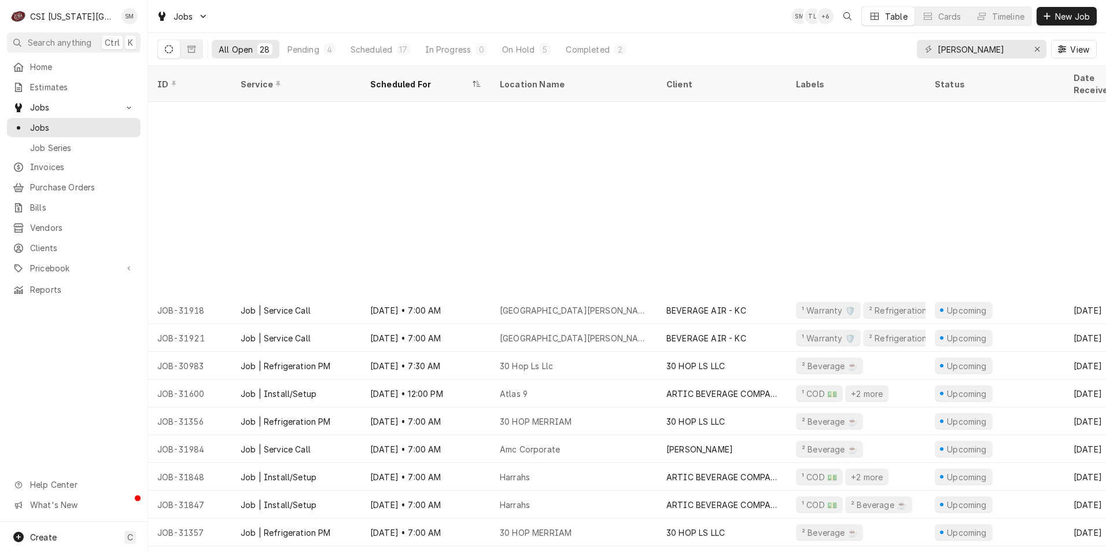  What do you see at coordinates (190, 505) in the screenshot?
I see `div: JOB-31847` at bounding box center [190, 505].